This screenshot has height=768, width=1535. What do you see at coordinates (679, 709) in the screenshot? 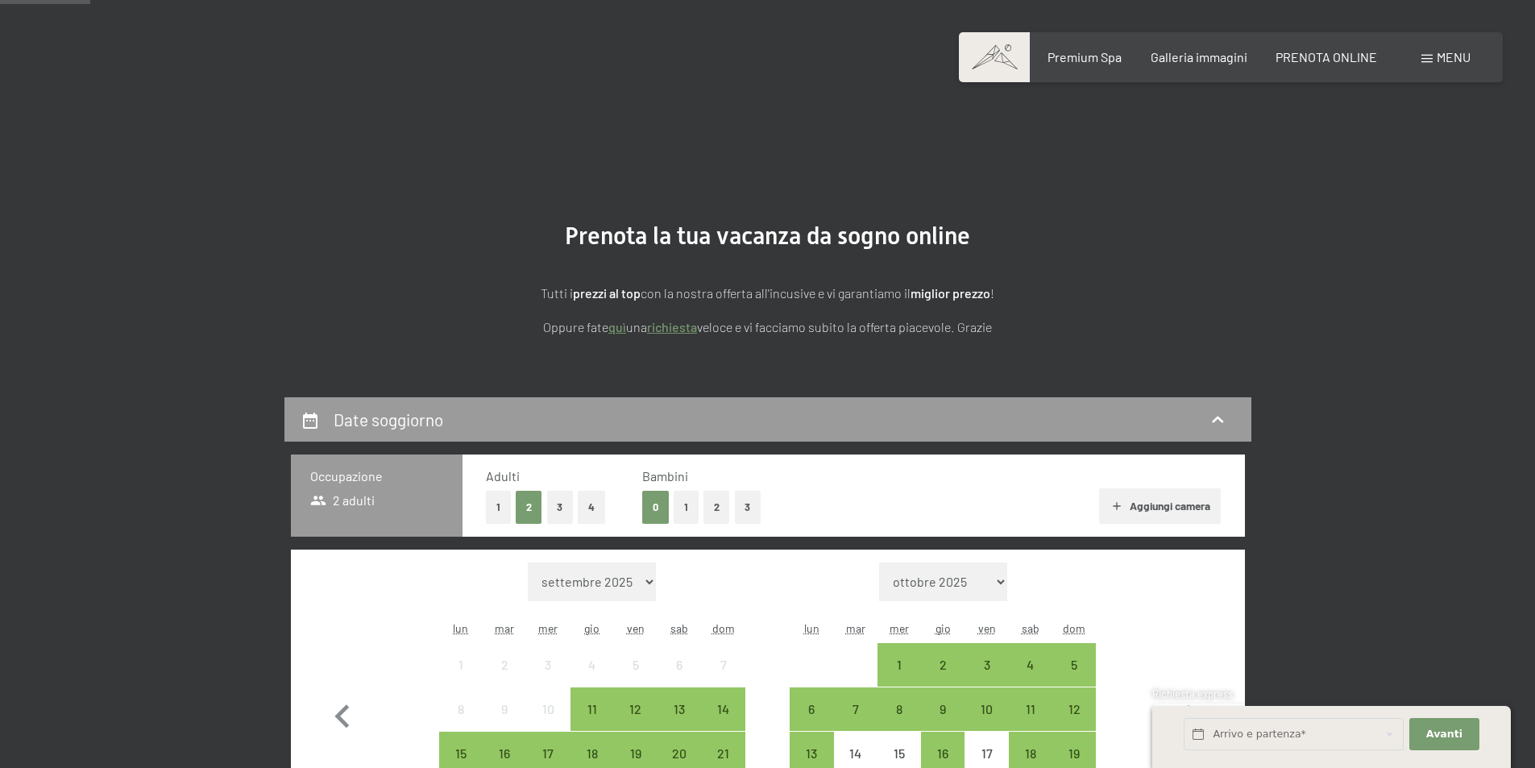
I see `div: Sat Sep 13 2025` at bounding box center [679, 709].